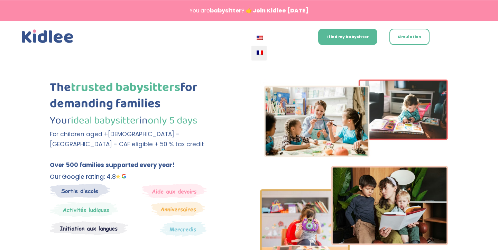  What do you see at coordinates (47, 36) in the screenshot?
I see `img: logo_kidlee_blue` at bounding box center [47, 36].